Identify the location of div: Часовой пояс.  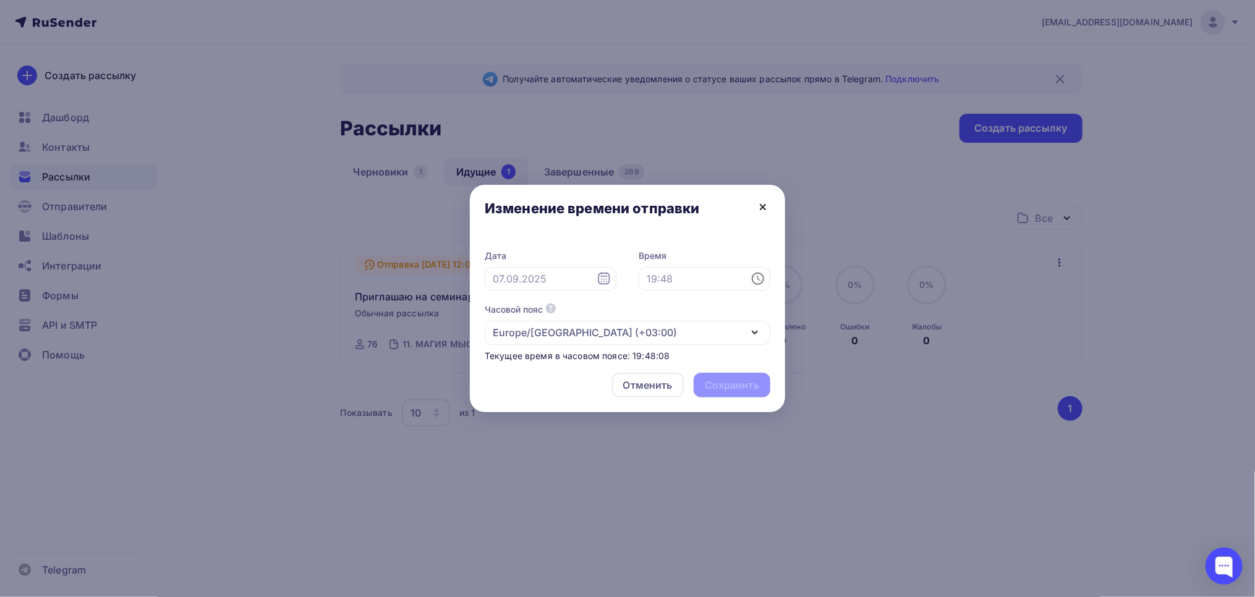
(514, 310).